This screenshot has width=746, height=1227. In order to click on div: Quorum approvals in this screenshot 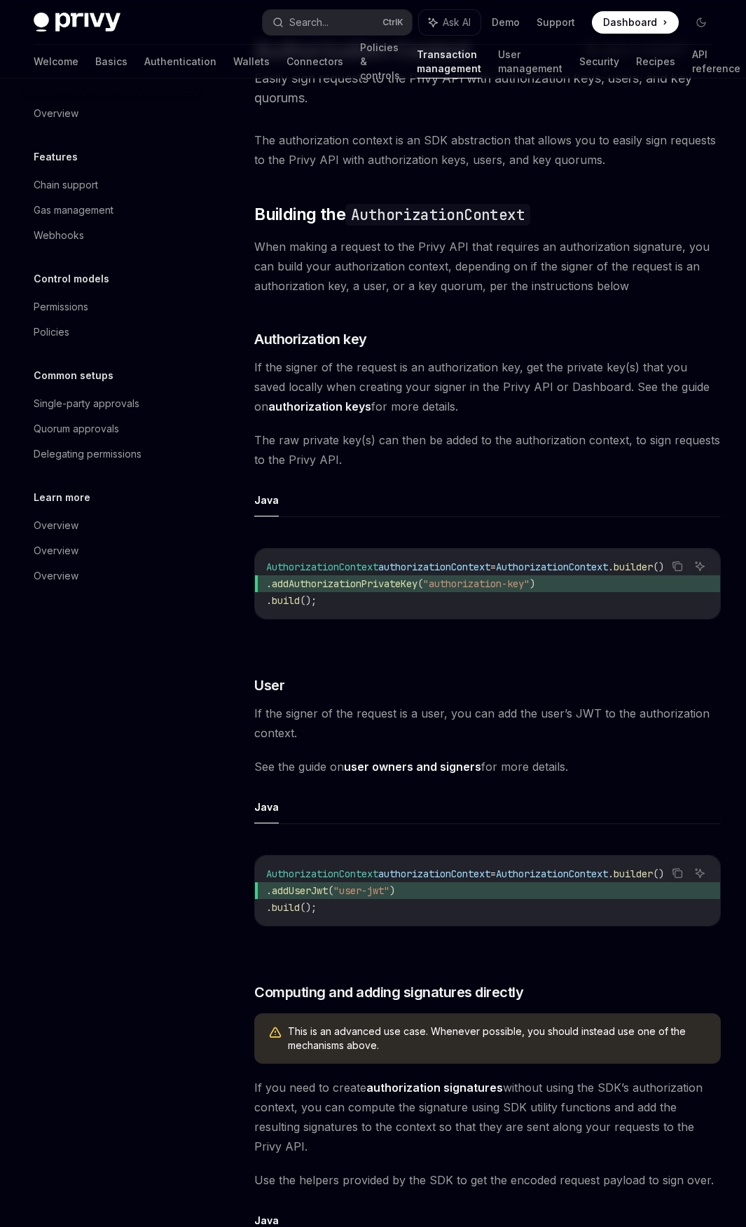, I will do `click(76, 429)`.